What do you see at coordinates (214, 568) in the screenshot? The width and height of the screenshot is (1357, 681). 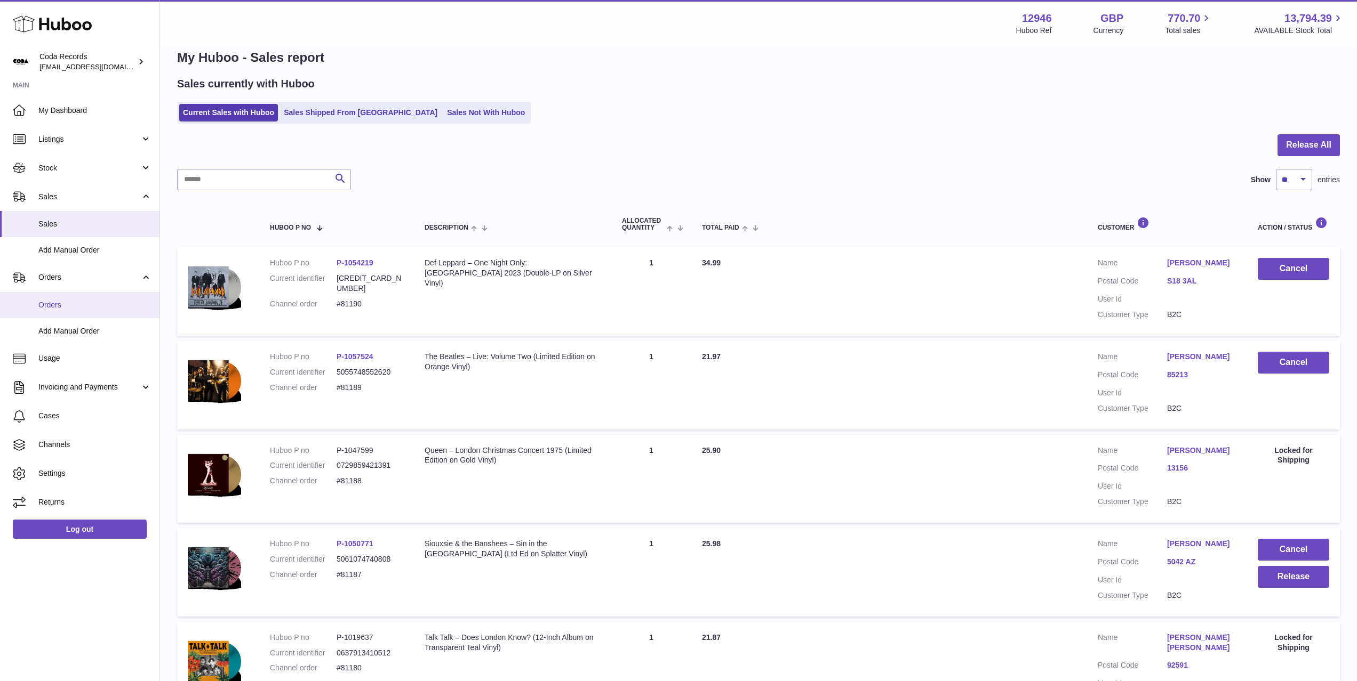 I see `img: 1751887408.png` at bounding box center [214, 568].